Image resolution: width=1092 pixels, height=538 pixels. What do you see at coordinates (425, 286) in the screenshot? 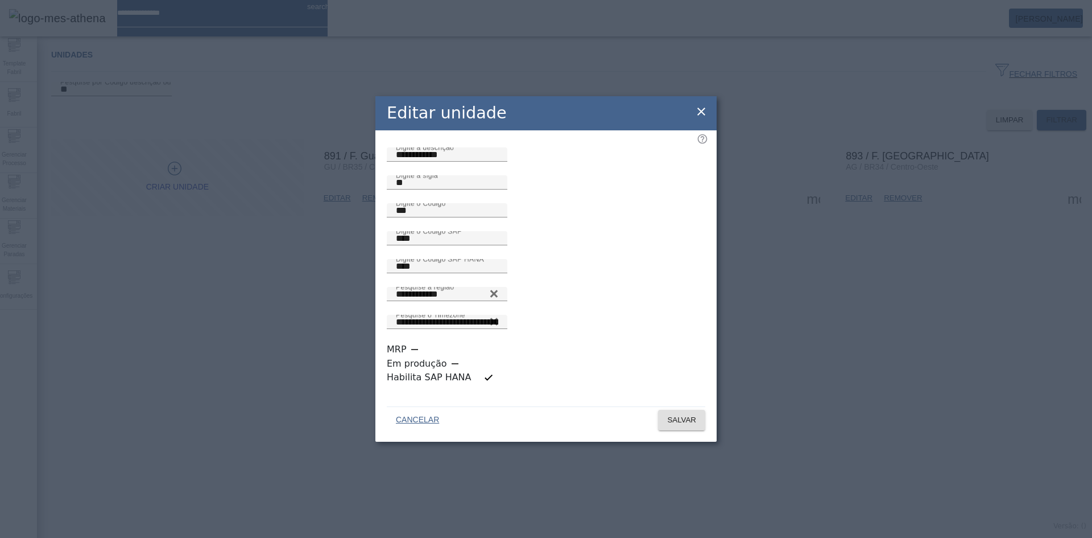
I see `mat-label: Pesquise a região` at bounding box center [425, 286].